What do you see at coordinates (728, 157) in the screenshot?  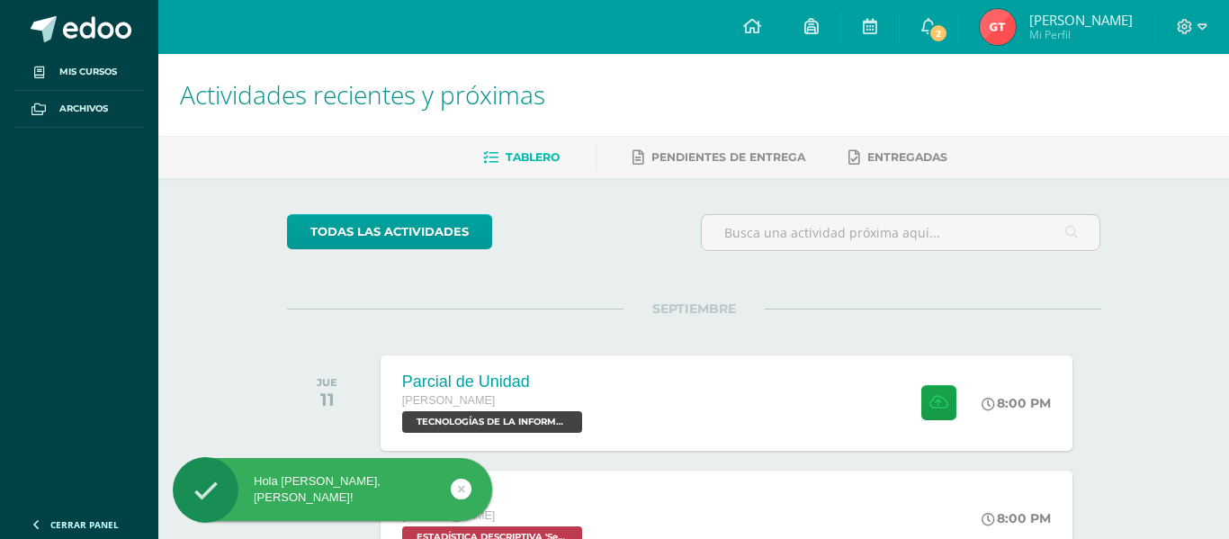 I see `span: Pendientes de entrega` at bounding box center [728, 157].